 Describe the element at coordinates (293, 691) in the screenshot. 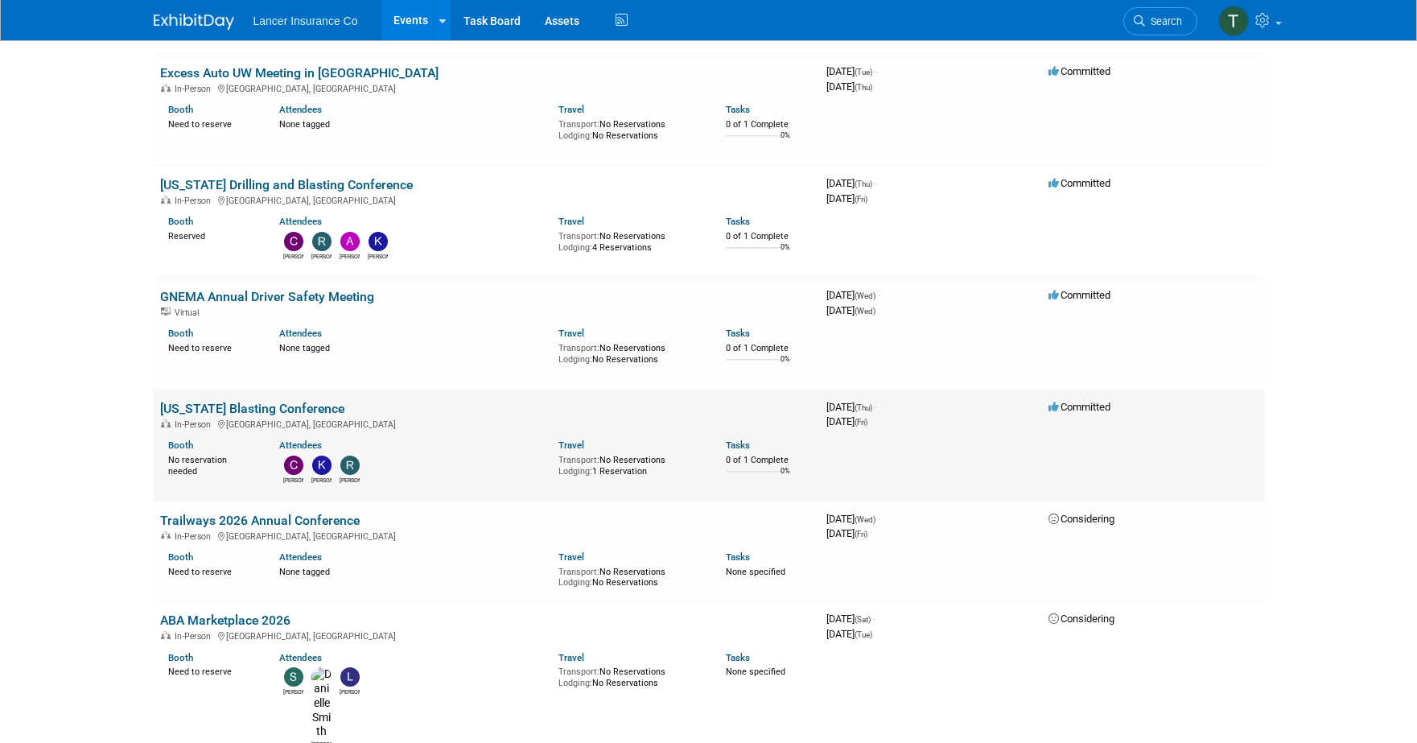

I see `div: Steven O'Shea` at that location.